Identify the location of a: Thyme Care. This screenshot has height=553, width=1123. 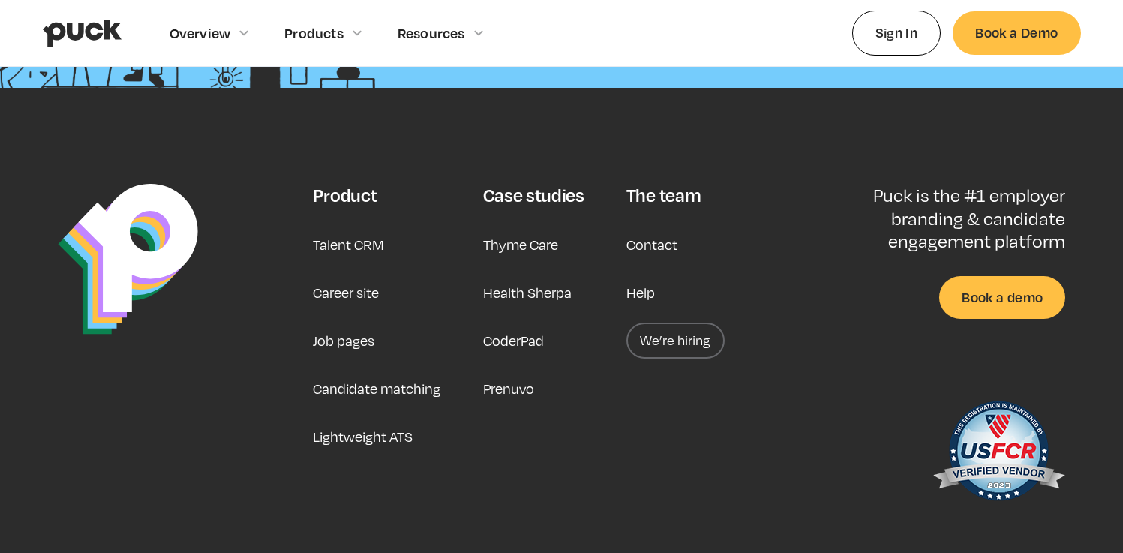
(521, 245).